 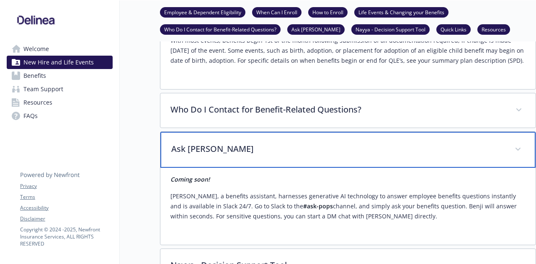 What do you see at coordinates (36, 49) in the screenshot?
I see `span: Welcome` at bounding box center [36, 49].